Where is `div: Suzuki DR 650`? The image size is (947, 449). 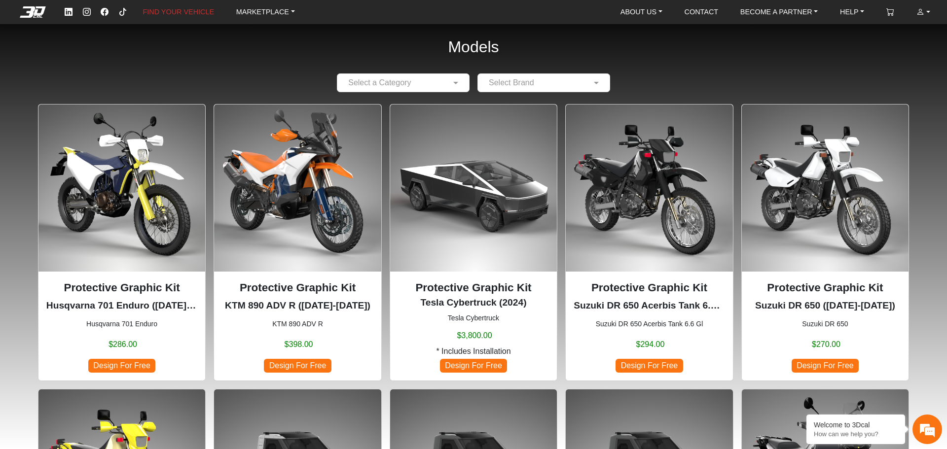
div: Suzuki DR 650 is located at coordinates (825, 242).